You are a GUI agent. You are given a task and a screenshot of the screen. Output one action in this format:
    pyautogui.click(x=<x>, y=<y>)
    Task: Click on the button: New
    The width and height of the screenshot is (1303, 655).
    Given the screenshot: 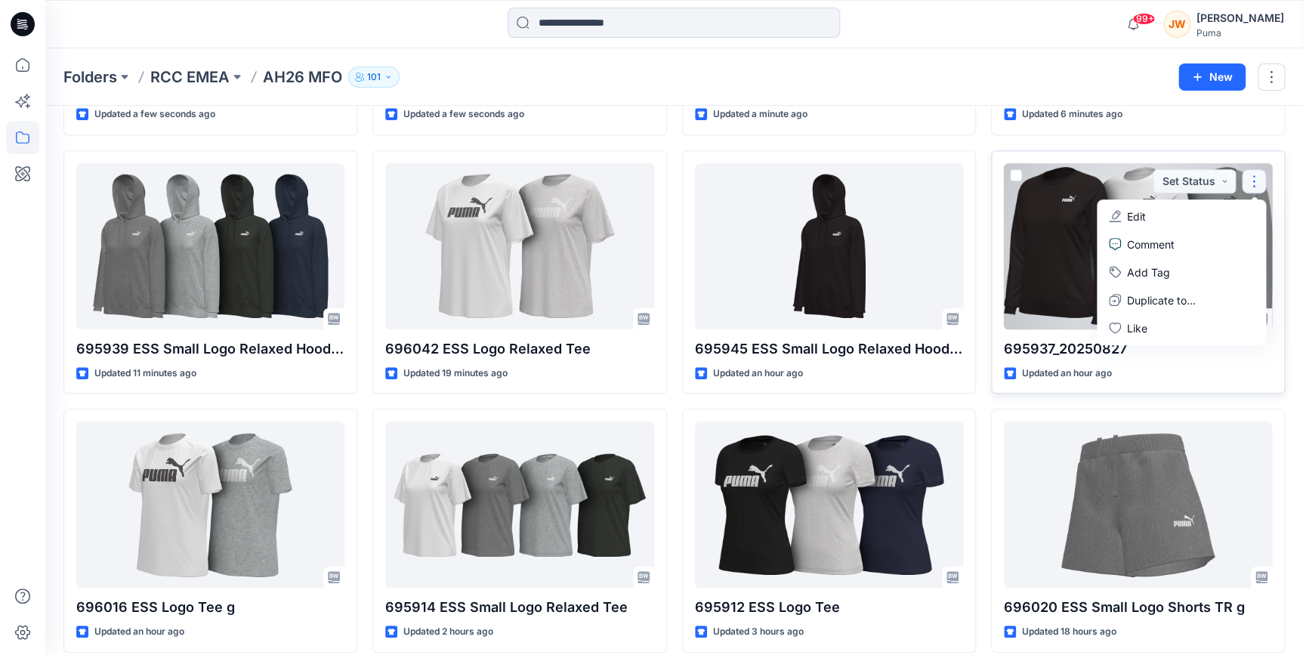 What is the action you would take?
    pyautogui.click(x=1211, y=77)
    